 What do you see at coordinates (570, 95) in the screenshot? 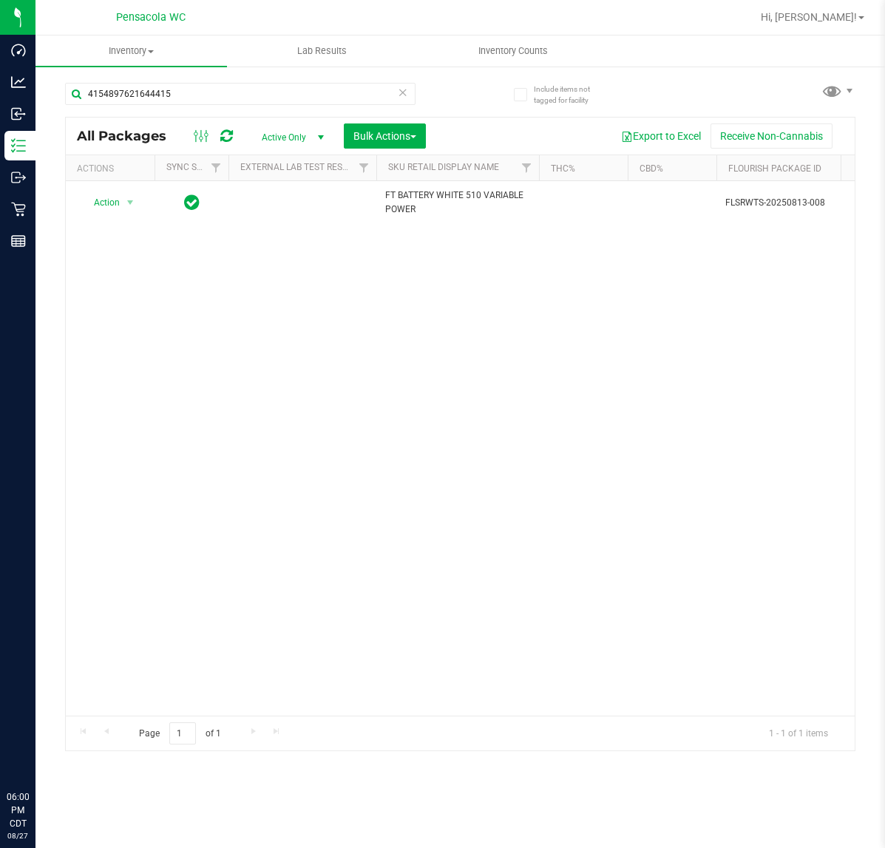
I see `span: Include items not tagged for facility` at bounding box center [570, 95].